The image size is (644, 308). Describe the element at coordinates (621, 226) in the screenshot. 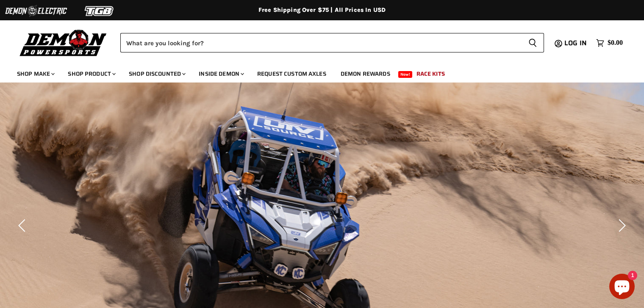

I see `button: Next` at that location.